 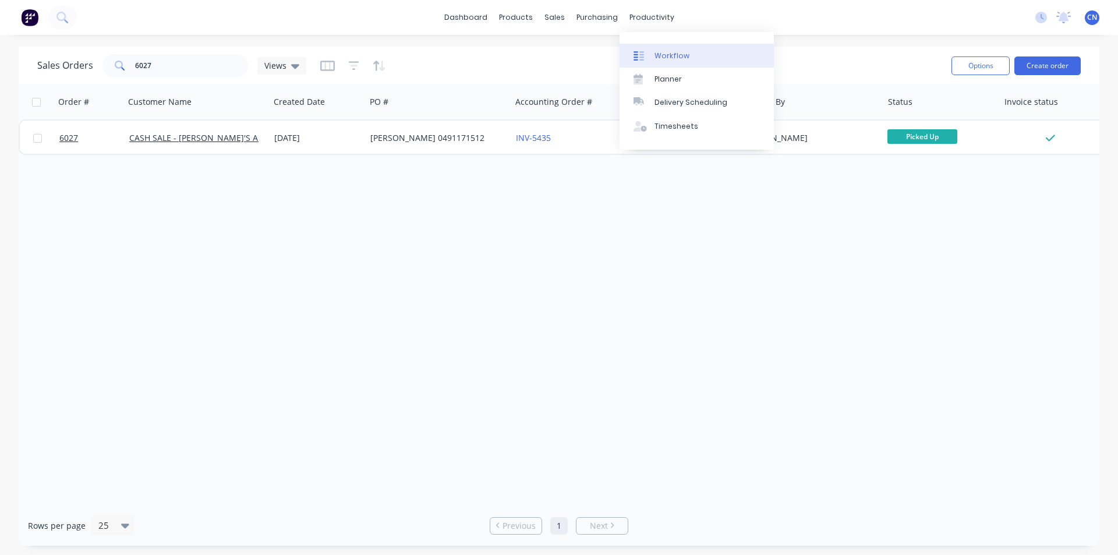 I want to click on a: Workflow, so click(x=696, y=55).